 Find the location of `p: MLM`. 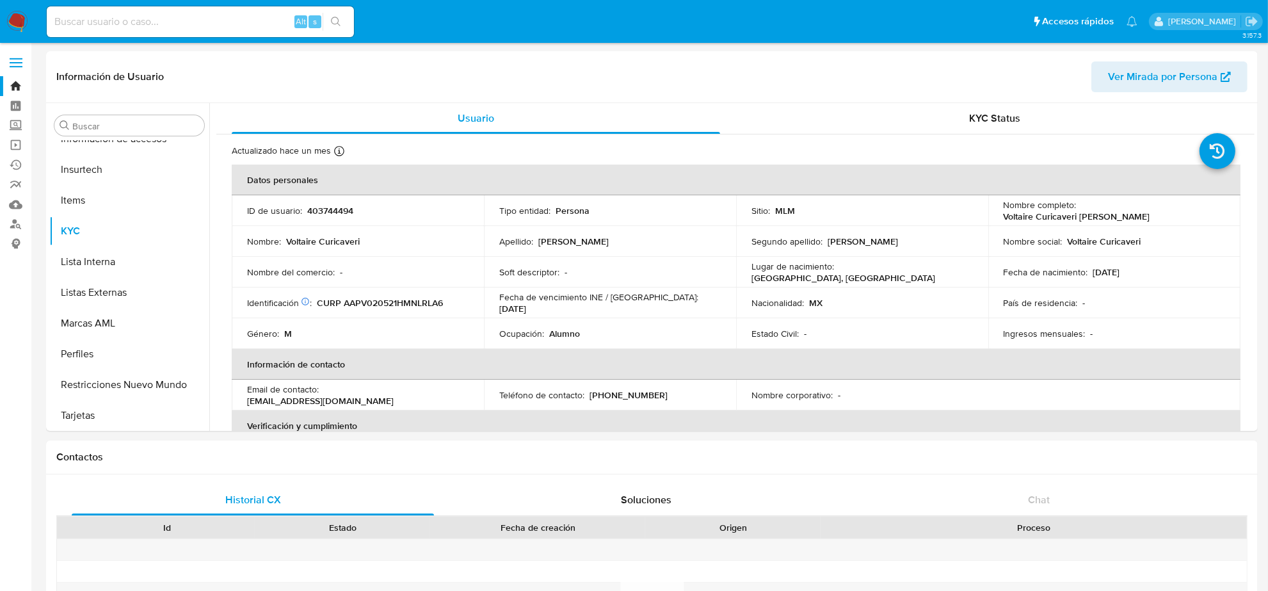

p: MLM is located at coordinates (785, 211).